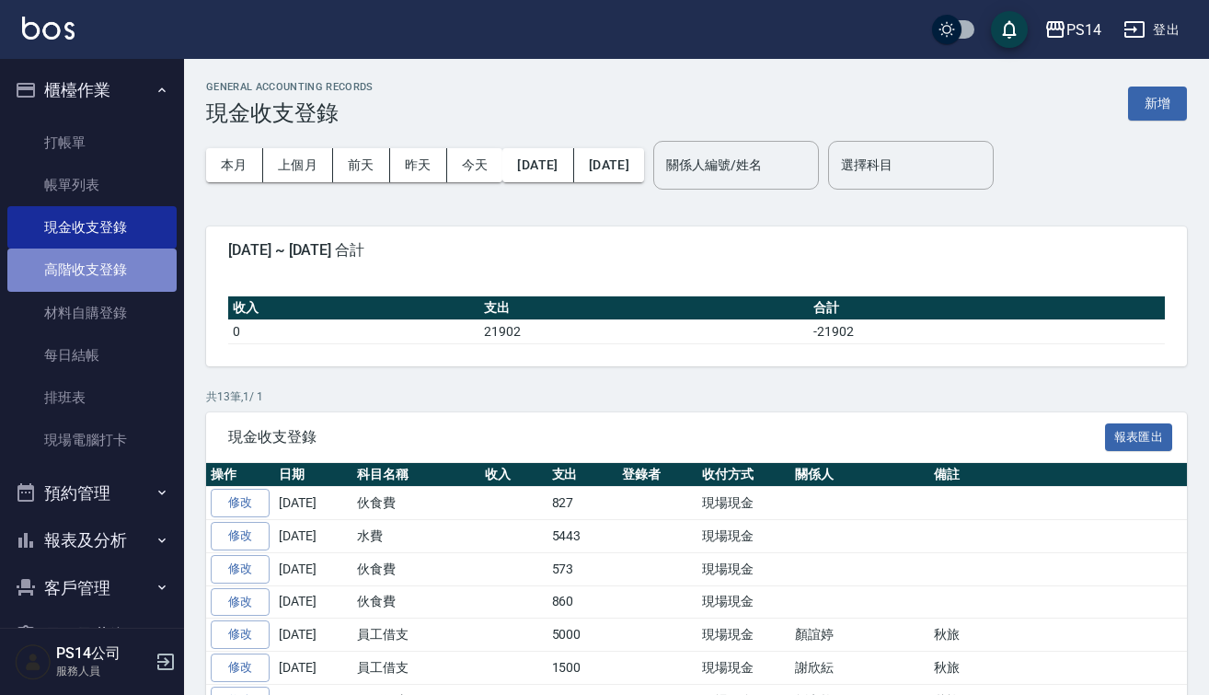  Describe the element at coordinates (582, 635) in the screenshot. I see `td: 5000` at that location.